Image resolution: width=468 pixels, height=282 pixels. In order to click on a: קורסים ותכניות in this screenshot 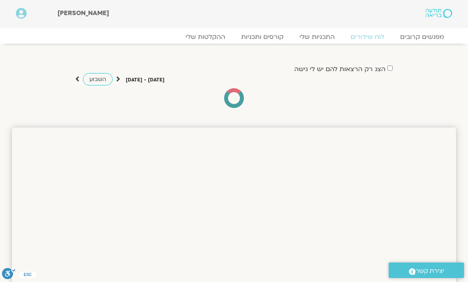, I will do `click(262, 37)`.